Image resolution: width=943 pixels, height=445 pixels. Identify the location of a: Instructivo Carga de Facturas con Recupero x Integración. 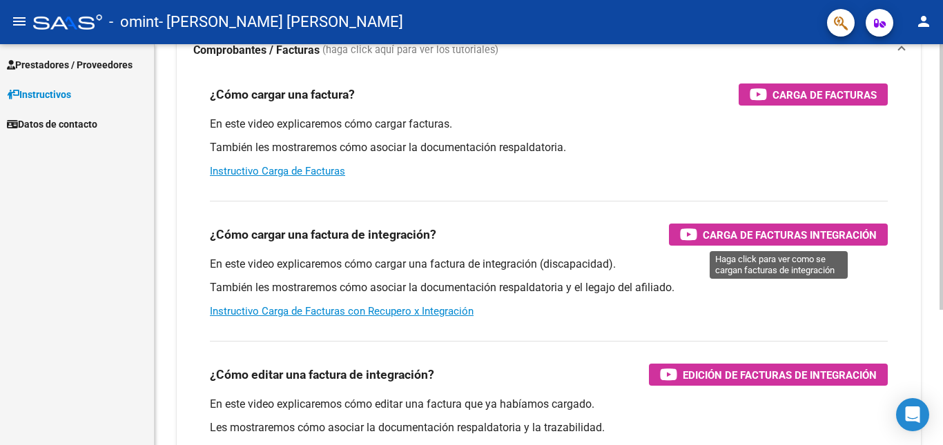
(342, 311).